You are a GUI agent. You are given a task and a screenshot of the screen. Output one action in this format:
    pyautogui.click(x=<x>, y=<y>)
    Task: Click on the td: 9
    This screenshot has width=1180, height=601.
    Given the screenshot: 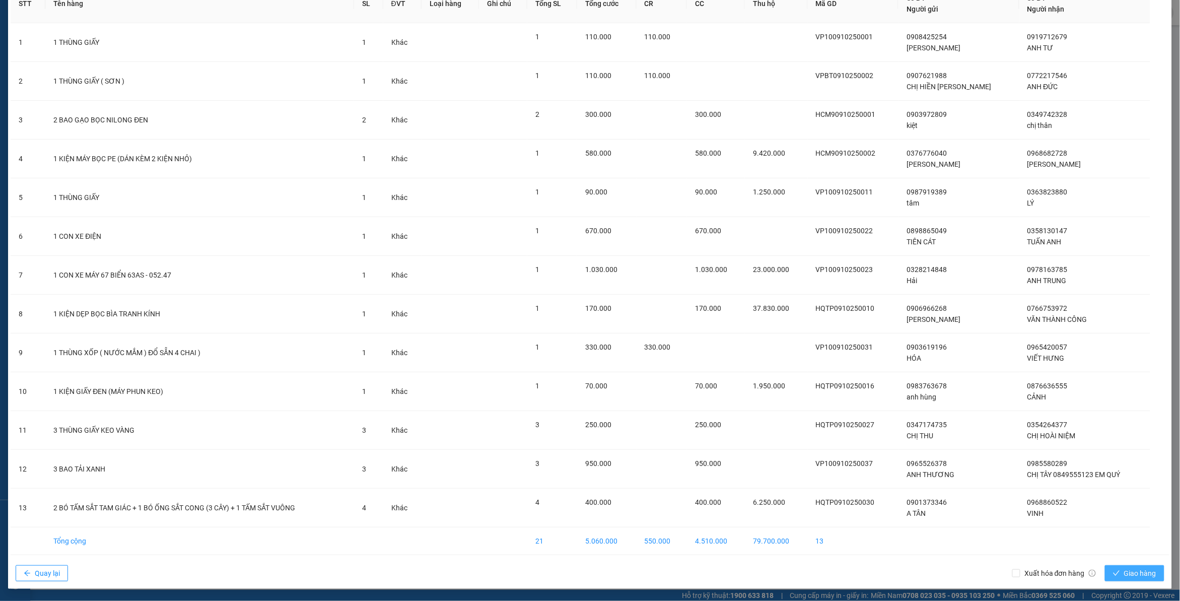 What is the action you would take?
    pyautogui.click(x=28, y=353)
    